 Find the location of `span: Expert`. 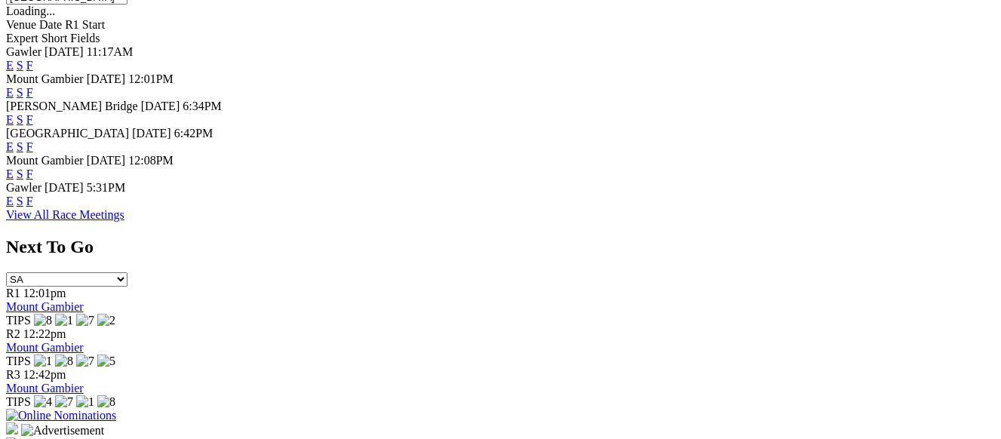

span: Expert is located at coordinates (22, 38).